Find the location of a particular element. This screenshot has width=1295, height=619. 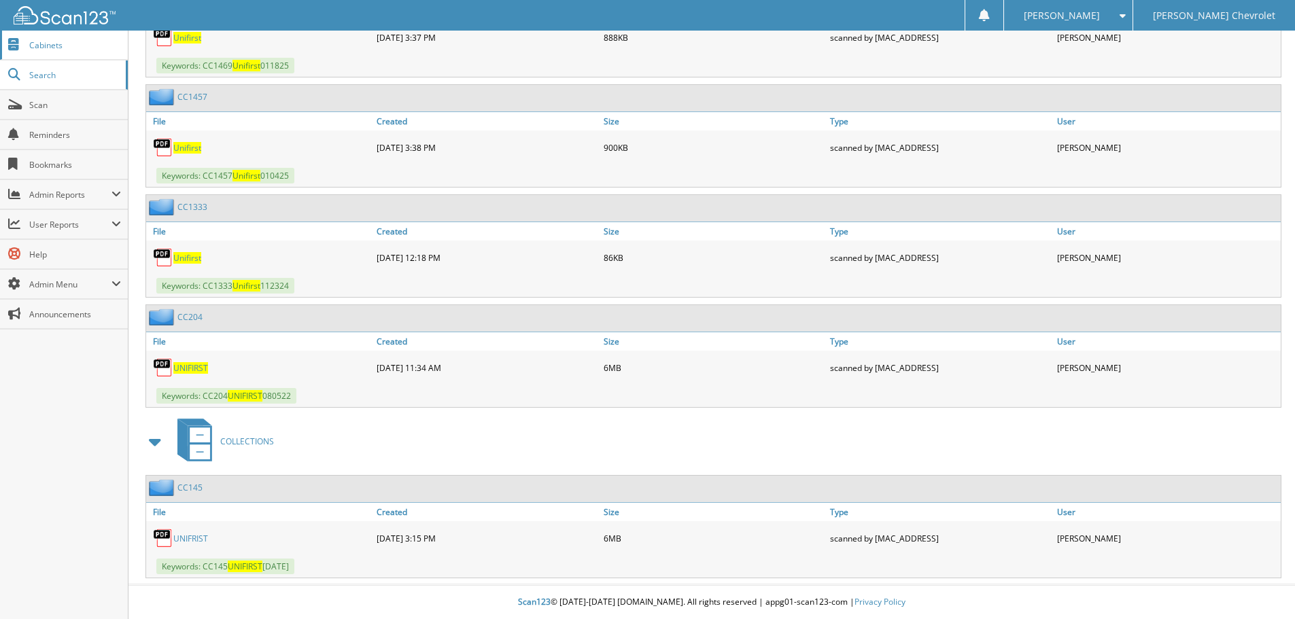

span: Admin Menu is located at coordinates (70, 284).